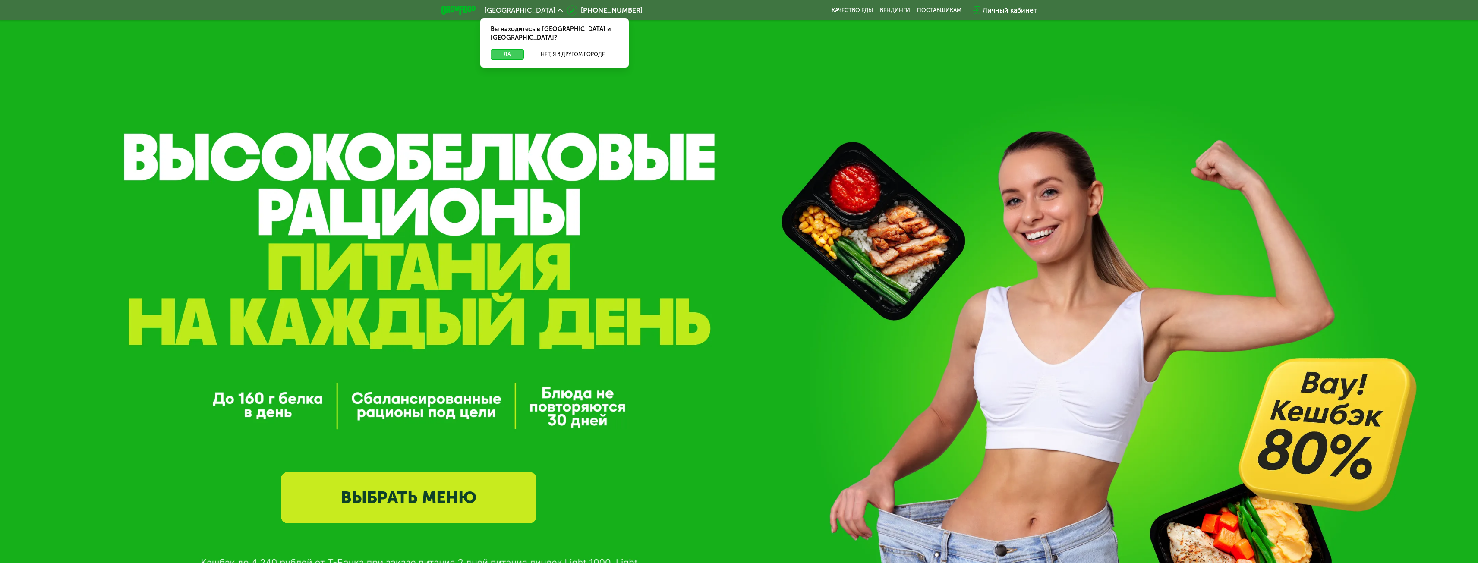 Image resolution: width=1478 pixels, height=563 pixels. I want to click on div: поставщикам, so click(939, 10).